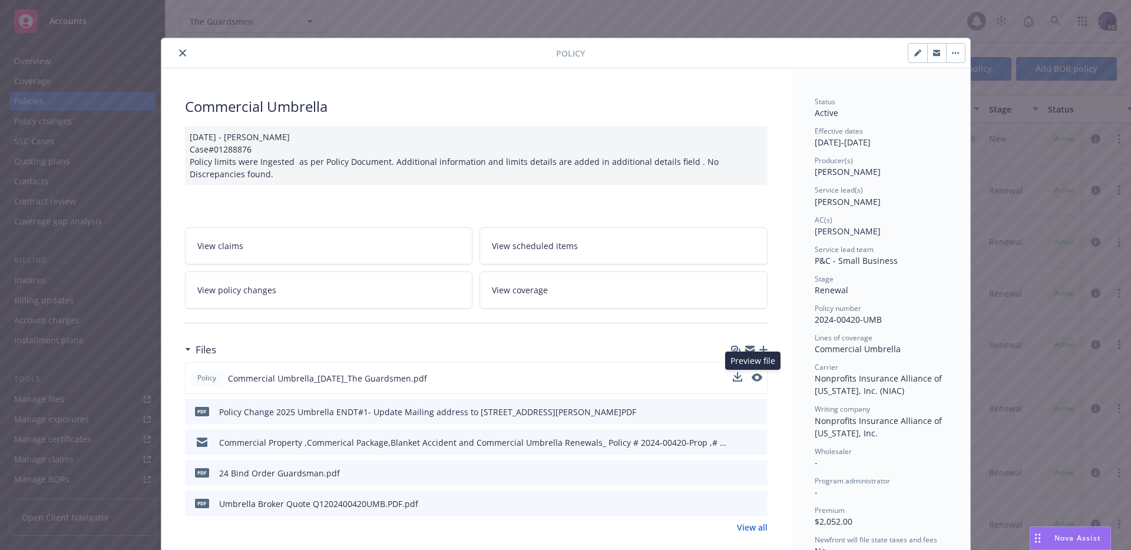 Image resolution: width=1131 pixels, height=550 pixels. Describe the element at coordinates (476, 107) in the screenshot. I see `div: Commercial Umbrella` at that location.